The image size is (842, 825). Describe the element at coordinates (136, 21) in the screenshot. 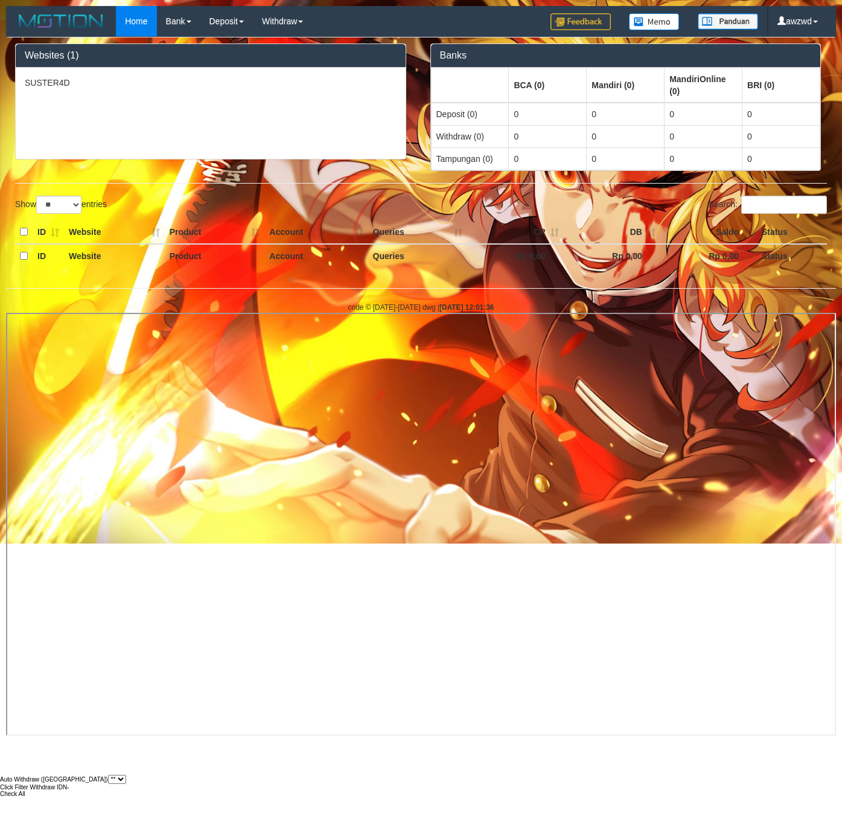

I see `a: Home` at that location.